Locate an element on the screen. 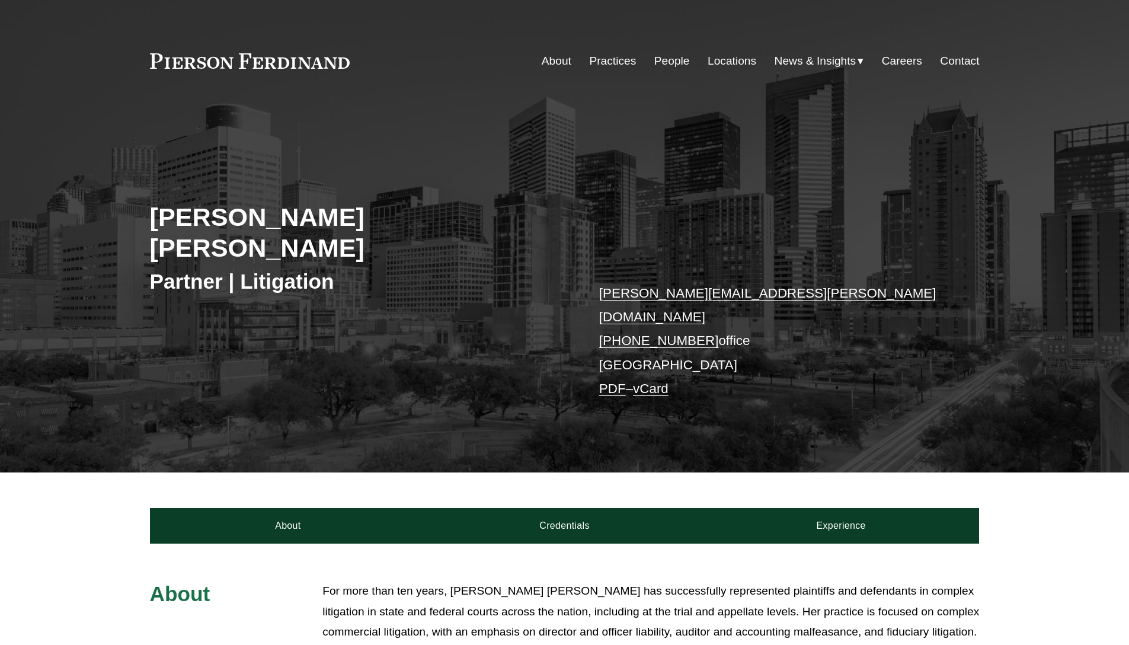  a: Careers is located at coordinates (902, 61).